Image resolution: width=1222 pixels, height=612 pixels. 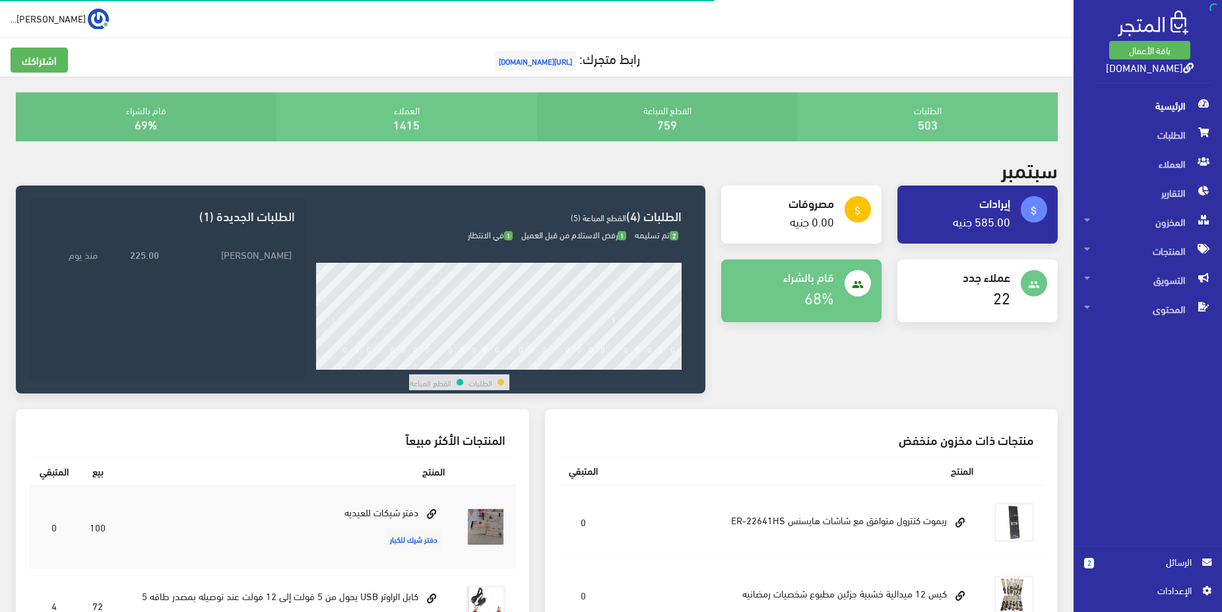 I want to click on a: 585.00 جنيه, so click(x=981, y=220).